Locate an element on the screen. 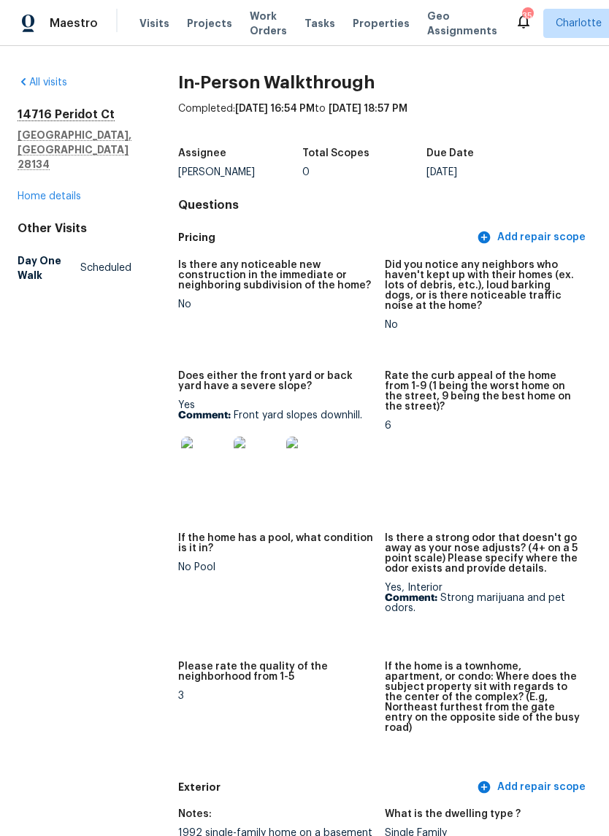 This screenshot has height=836, width=609. h5: Notes: is located at coordinates (195, 814).